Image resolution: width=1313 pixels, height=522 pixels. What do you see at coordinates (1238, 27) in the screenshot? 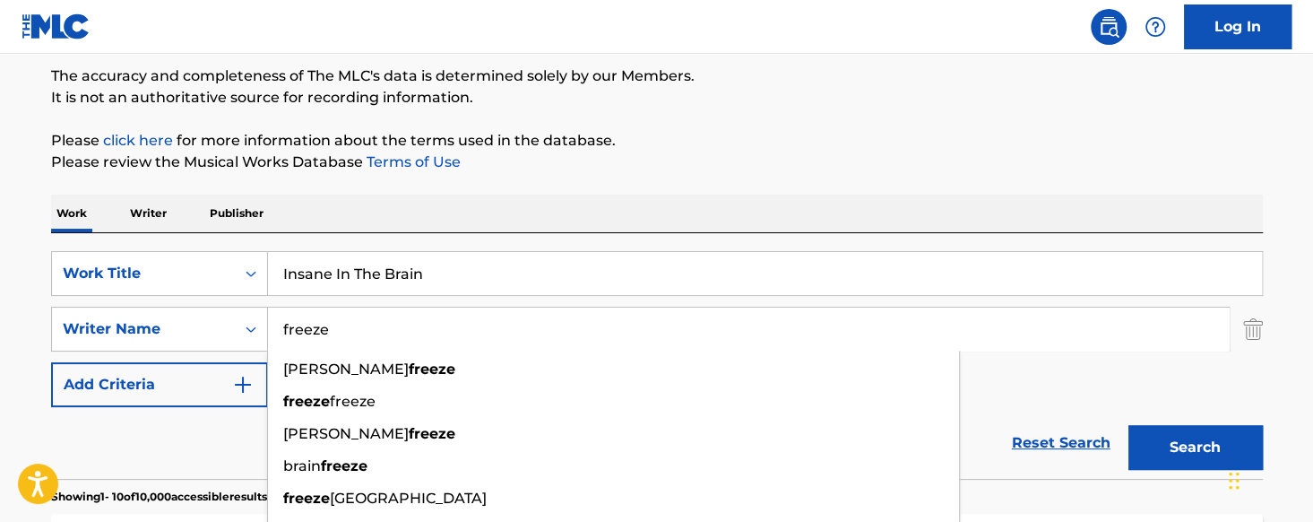
I see `a: Log In` at bounding box center [1238, 27].